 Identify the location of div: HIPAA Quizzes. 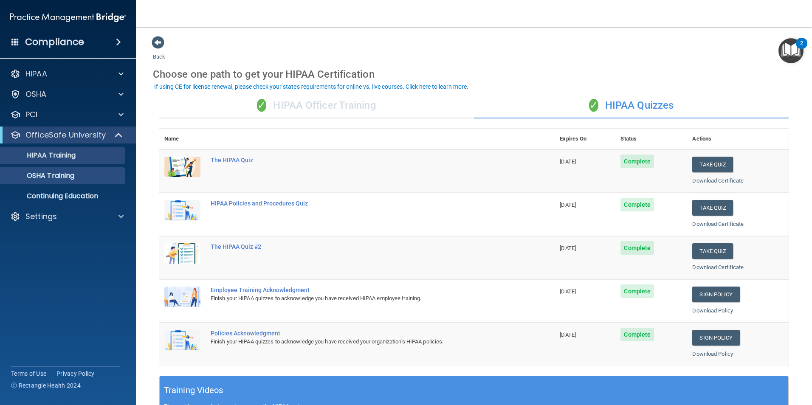
(631, 106).